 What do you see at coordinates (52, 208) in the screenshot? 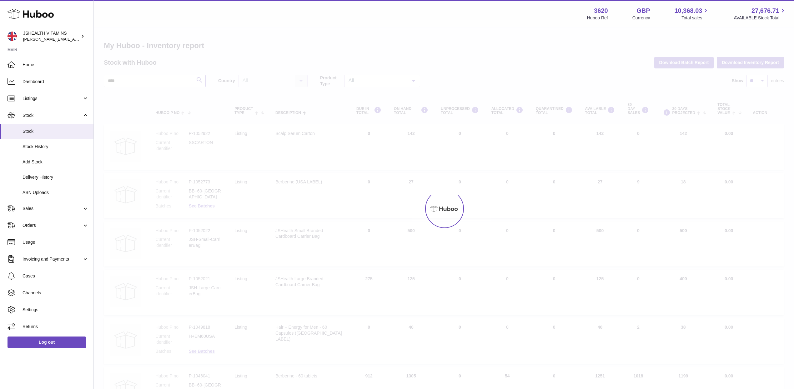
I see `span: Sales` at bounding box center [52, 208].